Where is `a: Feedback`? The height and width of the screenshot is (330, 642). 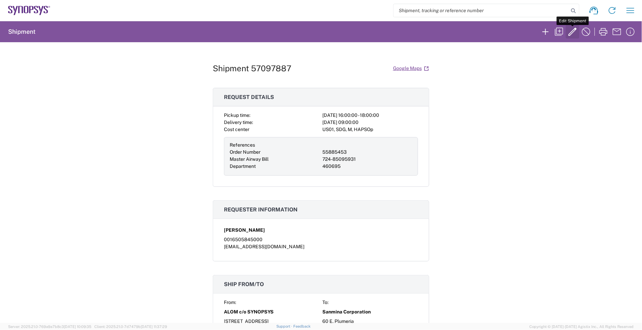 a: Feedback is located at coordinates (302, 327).